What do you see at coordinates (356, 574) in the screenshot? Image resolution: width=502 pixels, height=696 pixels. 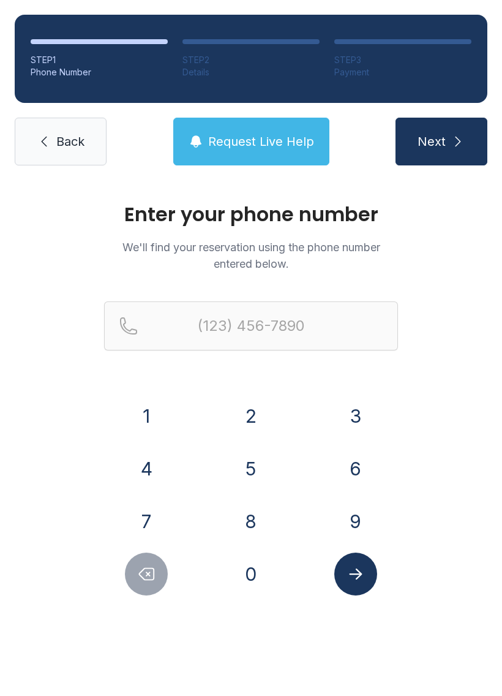 I see `button: Submit lookup form` at bounding box center [356, 574].